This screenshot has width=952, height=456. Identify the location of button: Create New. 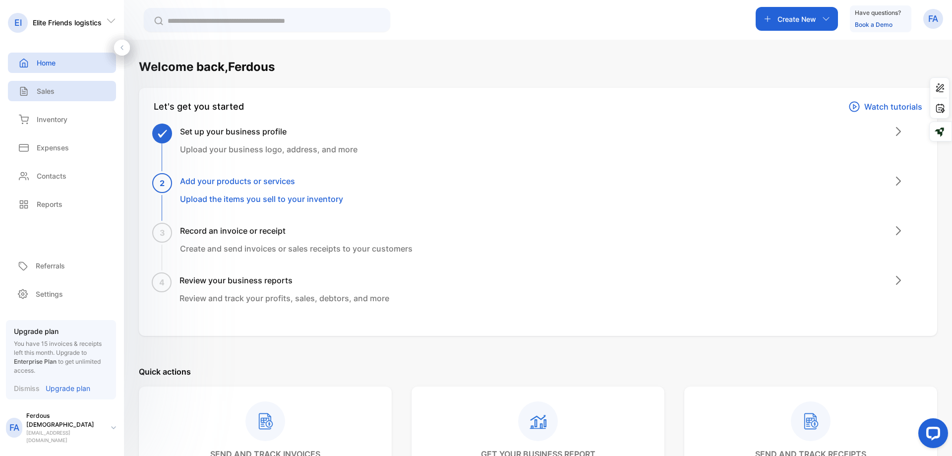
(797, 19).